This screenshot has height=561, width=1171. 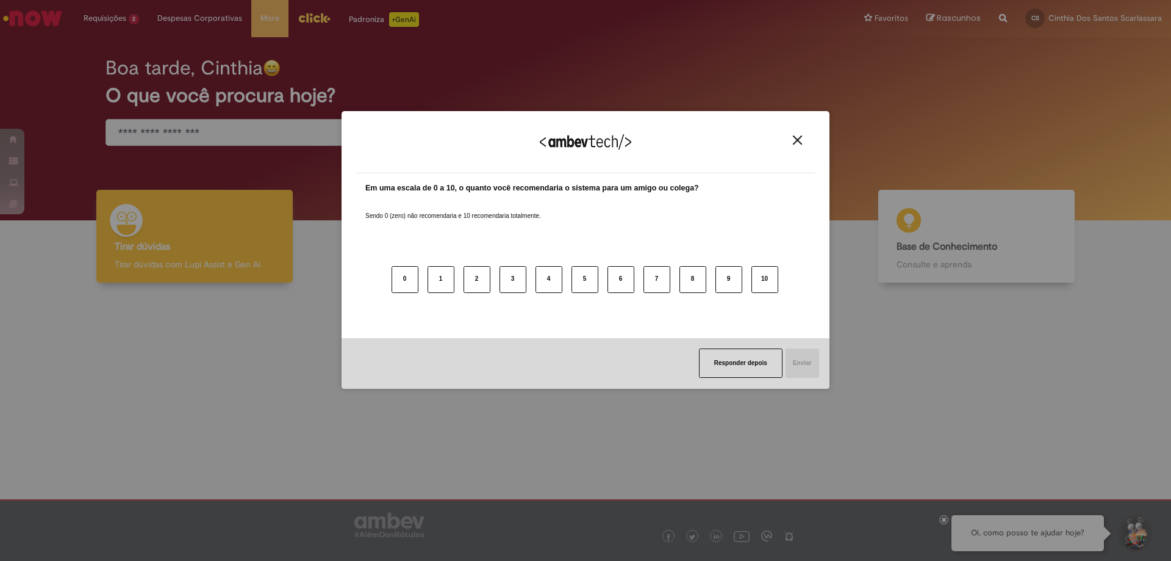 I want to click on label: Sendo 0 (zero) não recomendaria e 10 recomendaria totalmente., so click(x=453, y=209).